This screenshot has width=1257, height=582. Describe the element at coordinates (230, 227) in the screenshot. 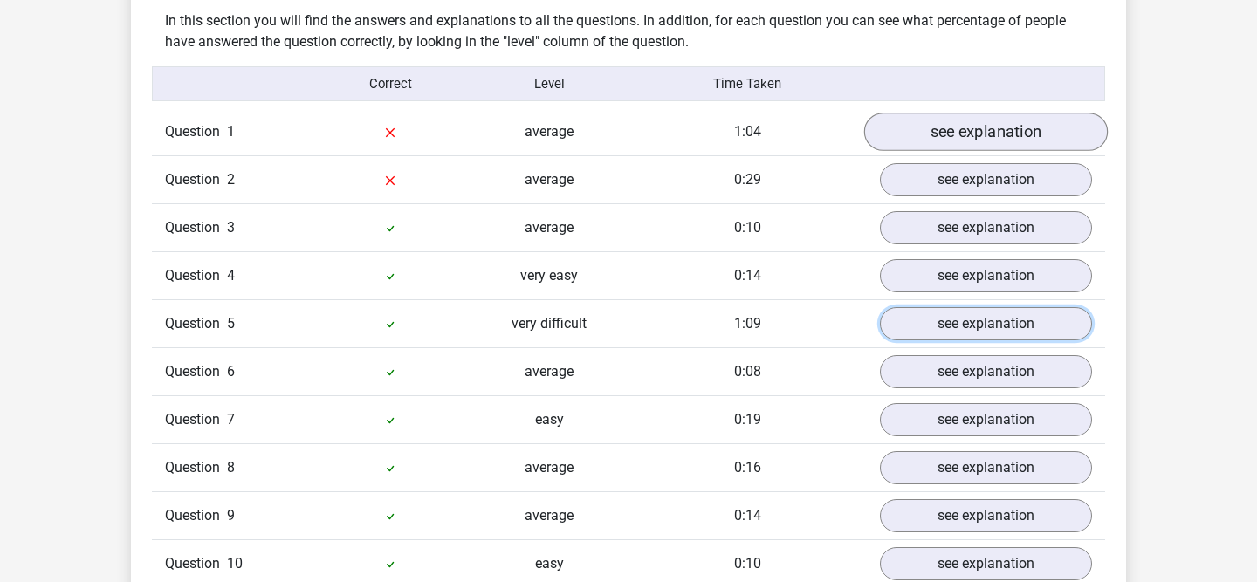

I see `span: 3` at that location.